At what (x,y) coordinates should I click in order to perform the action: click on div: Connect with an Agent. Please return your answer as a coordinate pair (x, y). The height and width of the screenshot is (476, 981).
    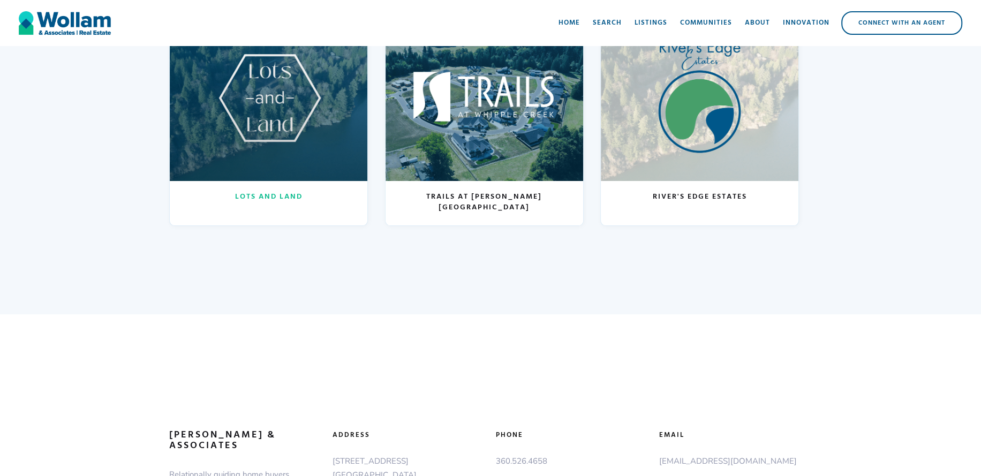
    Looking at the image, I should click on (901, 23).